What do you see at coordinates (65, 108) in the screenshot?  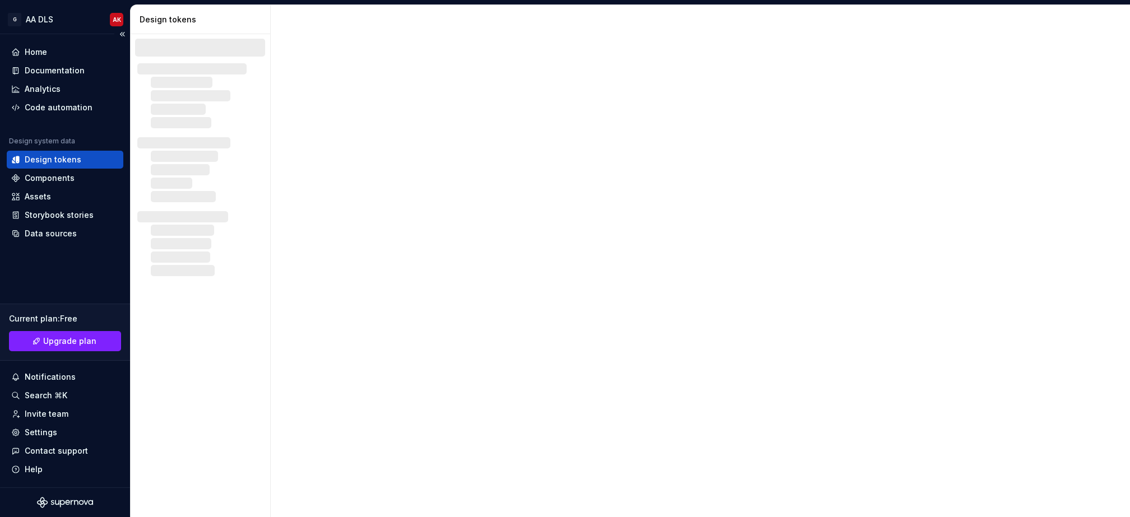 I see `a: Code automation` at bounding box center [65, 108].